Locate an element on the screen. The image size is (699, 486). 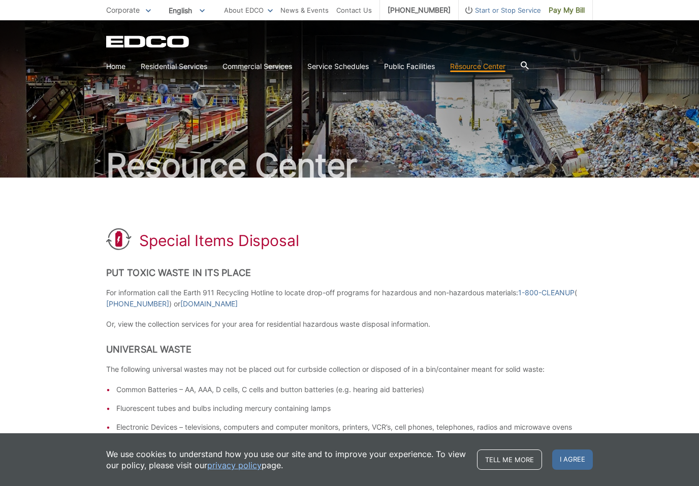
a: Commercial Services is located at coordinates (257, 67).